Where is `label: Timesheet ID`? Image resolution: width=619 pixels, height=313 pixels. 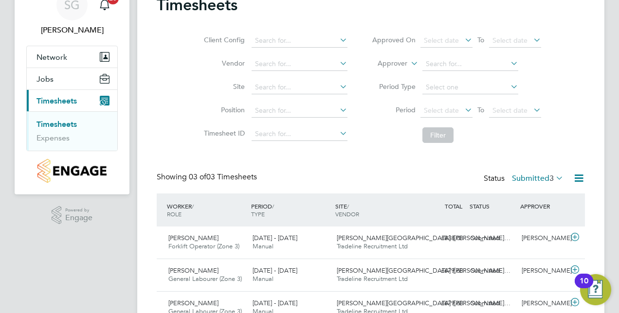
label: Timesheet ID is located at coordinates (223, 133).